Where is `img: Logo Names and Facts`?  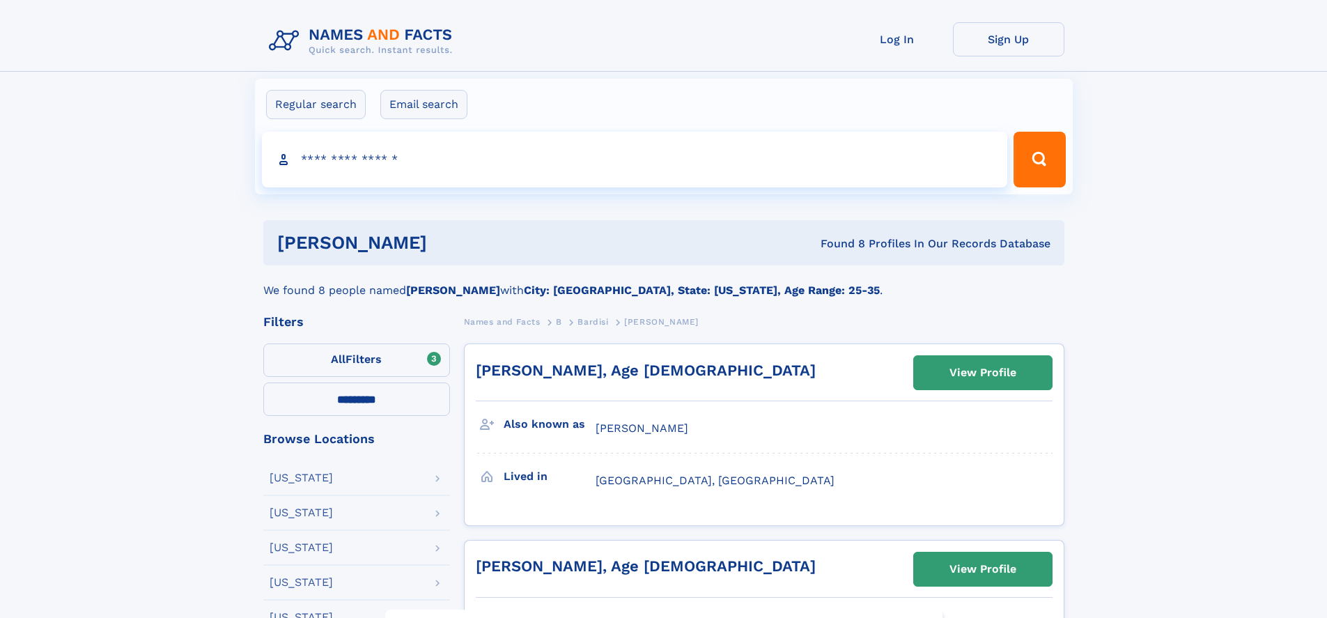
img: Logo Names and Facts is located at coordinates (364, 41).